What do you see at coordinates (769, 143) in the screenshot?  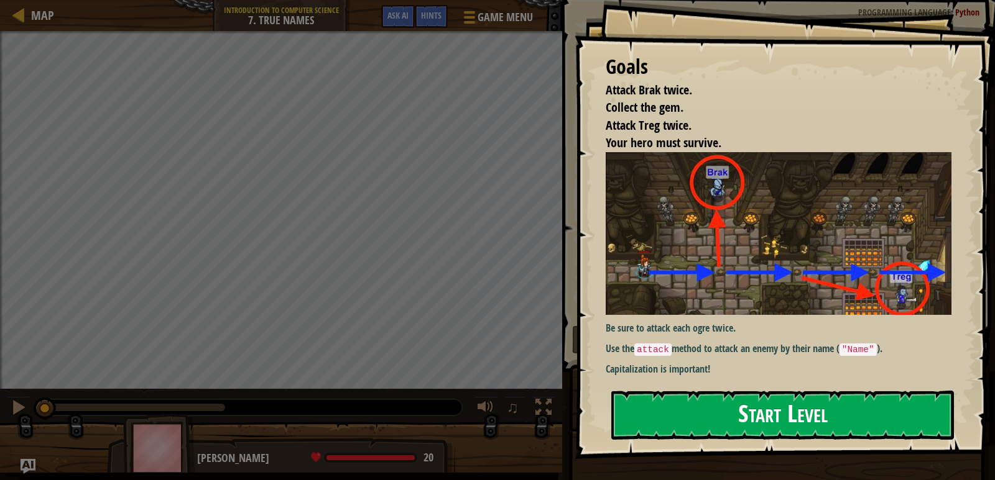 I see `li: Your hero must survive.` at bounding box center [769, 143].